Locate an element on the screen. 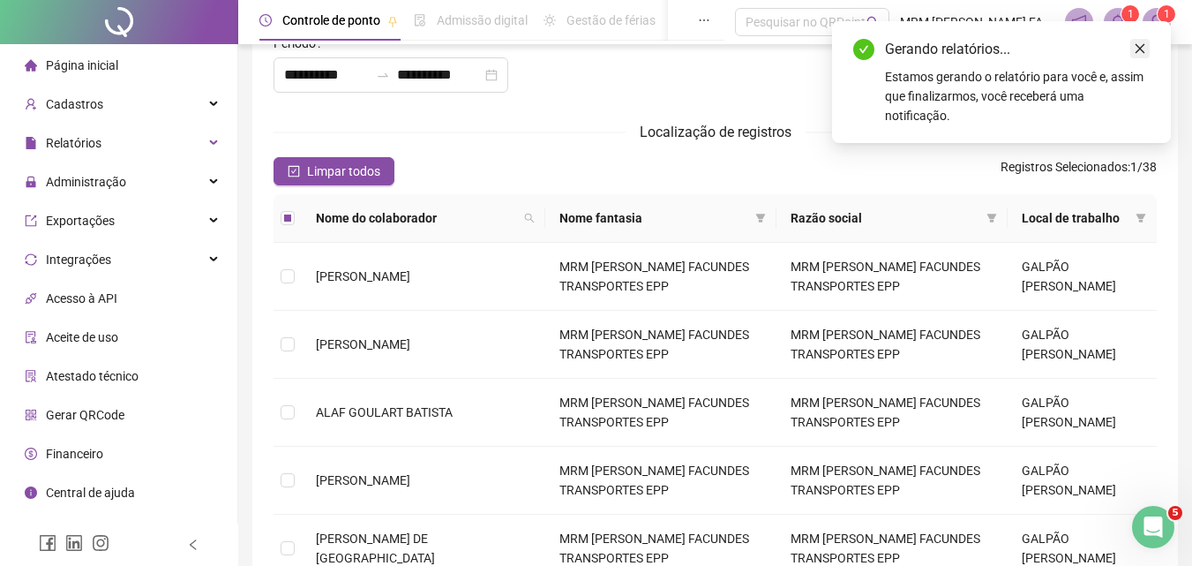  span: dollar is located at coordinates (31, 454).